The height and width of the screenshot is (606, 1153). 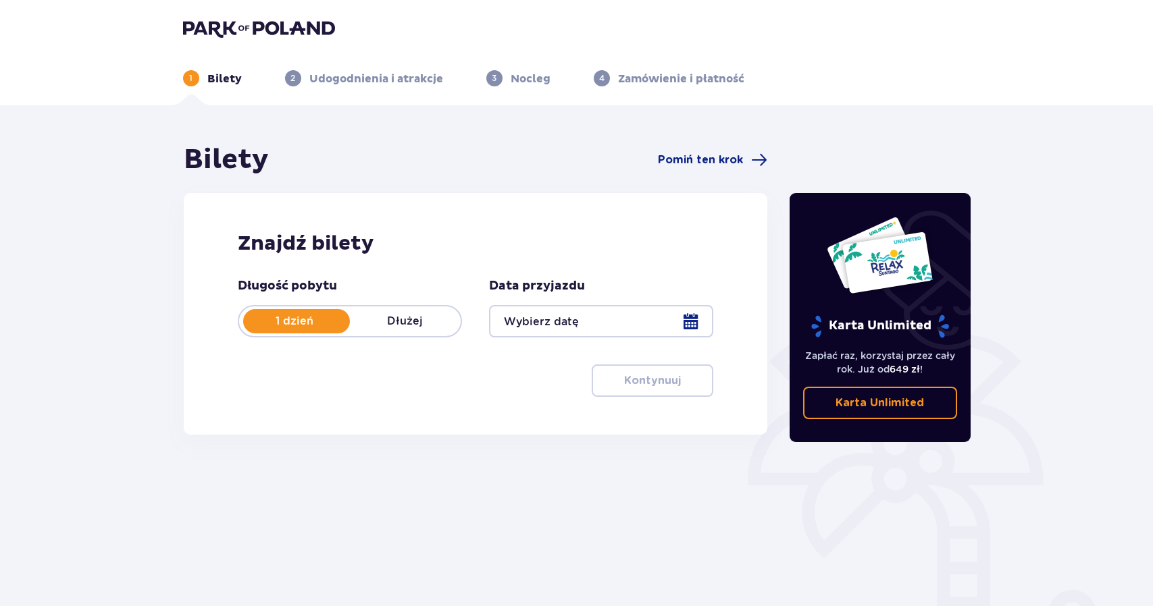 I want to click on p: Kontynuuj, so click(x=652, y=381).